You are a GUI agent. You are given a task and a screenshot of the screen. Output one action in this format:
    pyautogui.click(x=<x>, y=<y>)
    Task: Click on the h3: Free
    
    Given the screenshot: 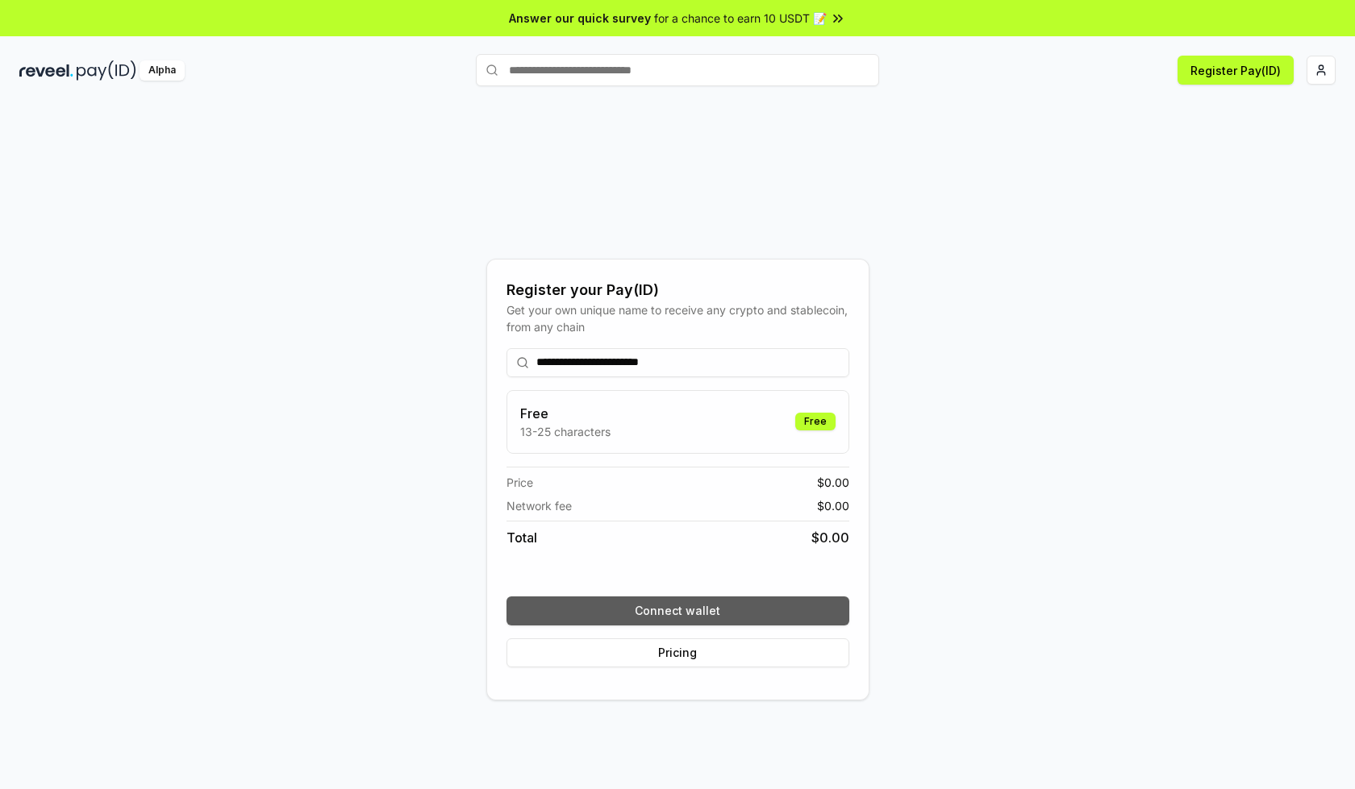 What is the action you would take?
    pyautogui.click(x=565, y=414)
    